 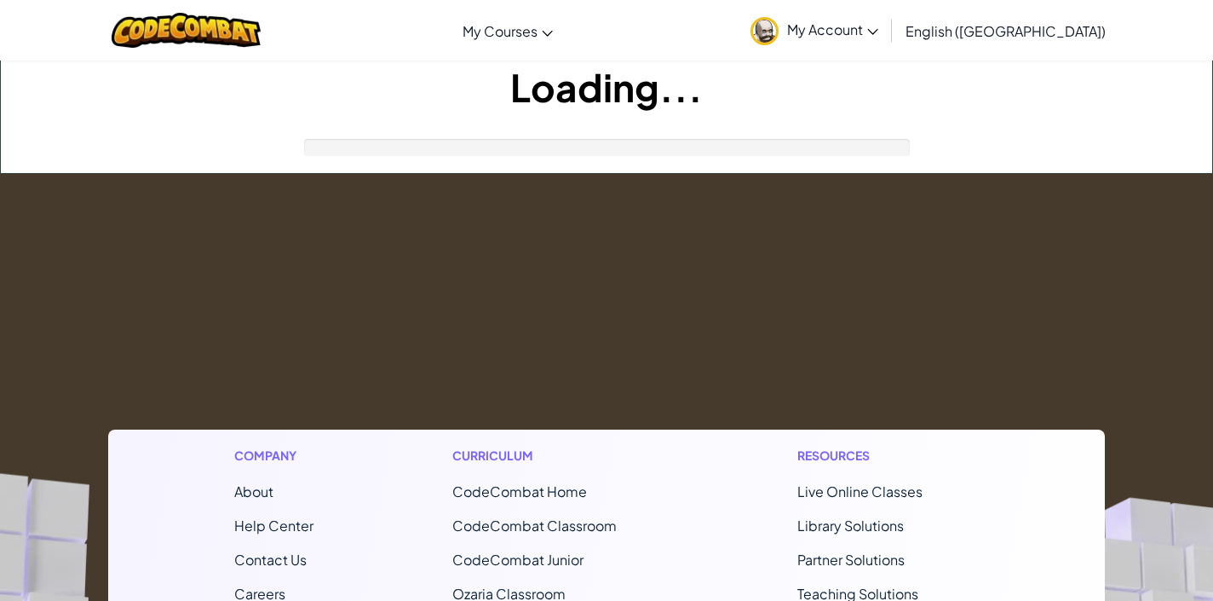 What do you see at coordinates (888, 455) in the screenshot?
I see `h1: Resources` at bounding box center [888, 455].